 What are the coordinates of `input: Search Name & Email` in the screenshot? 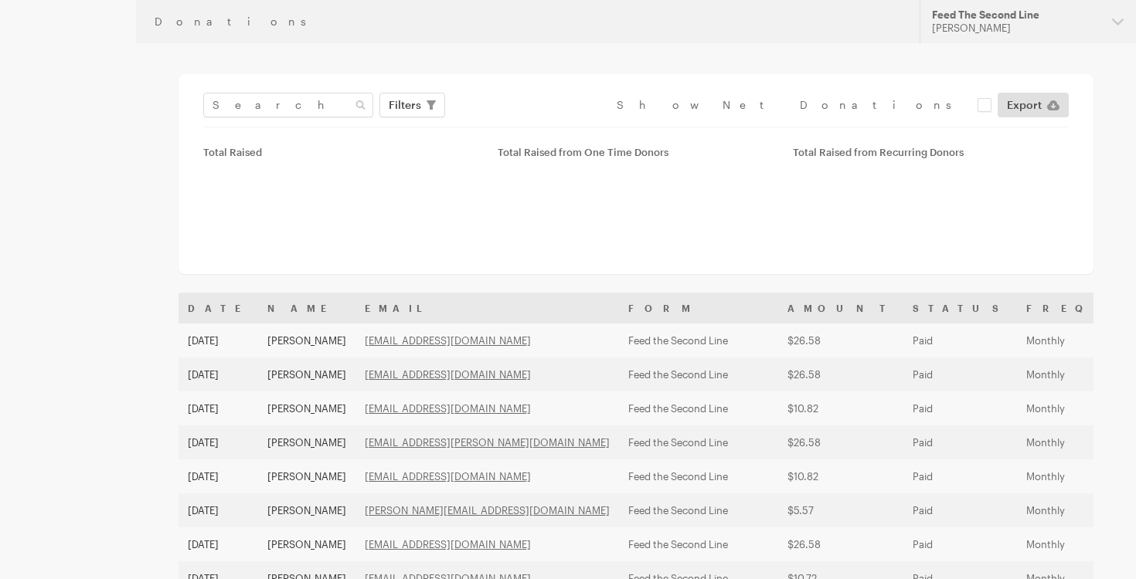 It's located at (288, 105).